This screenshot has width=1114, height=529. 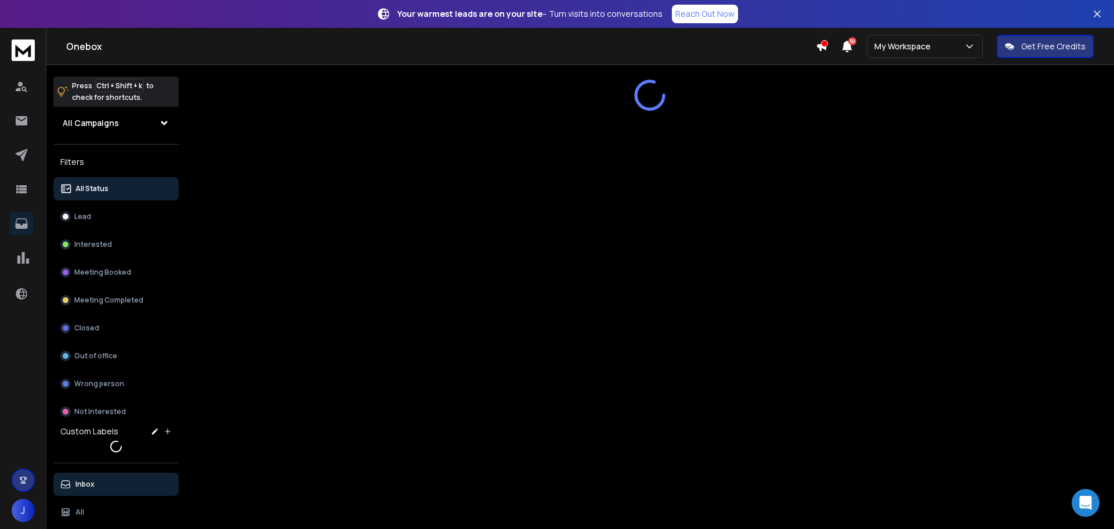 What do you see at coordinates (1053, 46) in the screenshot?
I see `p: Get Free Credits` at bounding box center [1053, 46].